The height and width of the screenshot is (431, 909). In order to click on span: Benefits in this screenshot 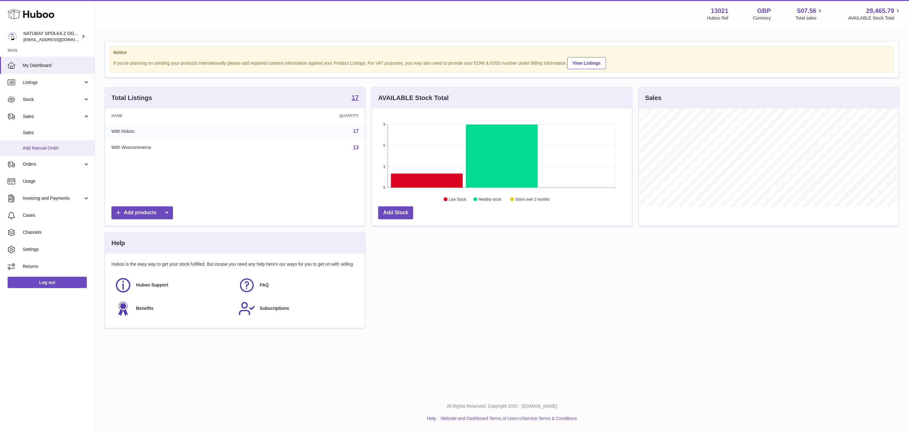, I will do `click(144, 308)`.